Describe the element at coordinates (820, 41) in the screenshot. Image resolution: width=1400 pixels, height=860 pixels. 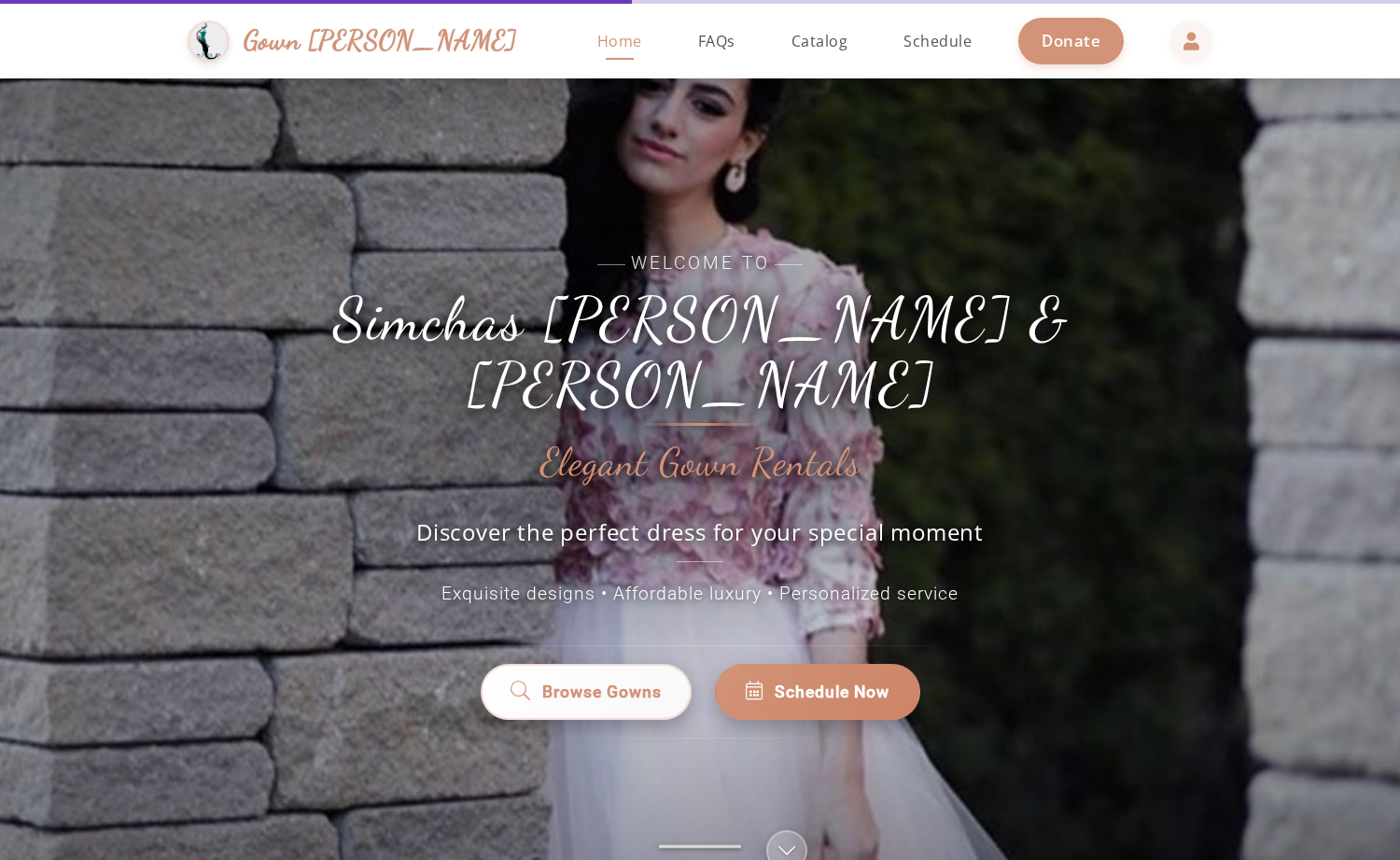
I see `a: Catalog` at that location.